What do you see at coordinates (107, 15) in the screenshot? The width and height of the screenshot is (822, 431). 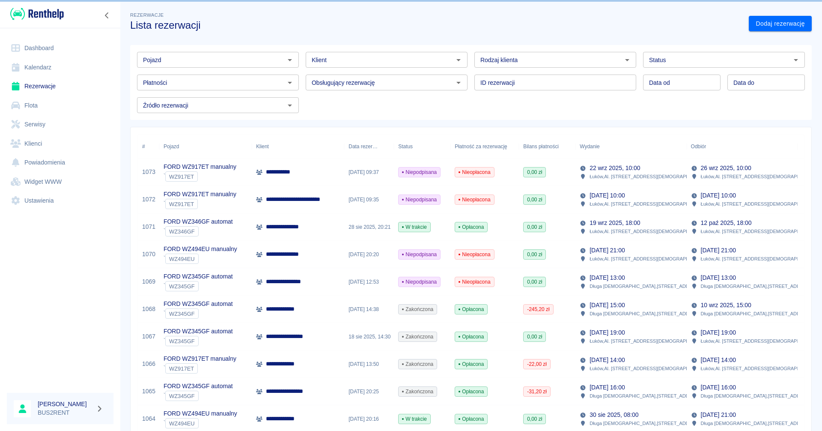 I see `button: Zwiń nawigację` at bounding box center [107, 15].